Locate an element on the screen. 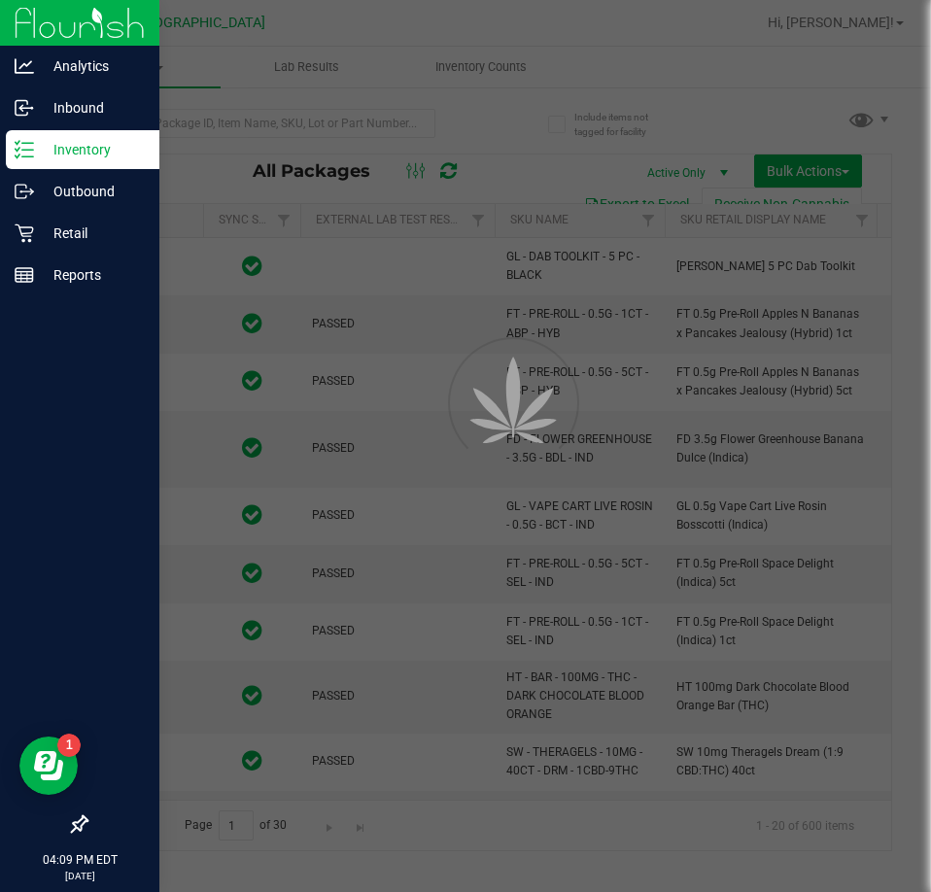 The image size is (931, 892). p: Reports is located at coordinates (92, 275).